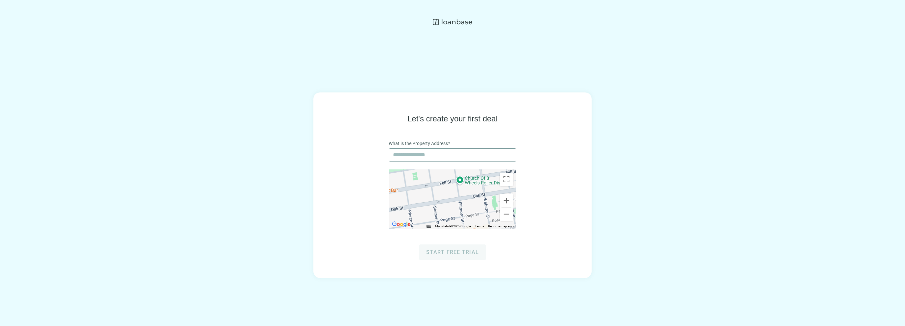 The height and width of the screenshot is (326, 905). Describe the element at coordinates (506, 179) in the screenshot. I see `button: Toggle fullscreen view` at that location.